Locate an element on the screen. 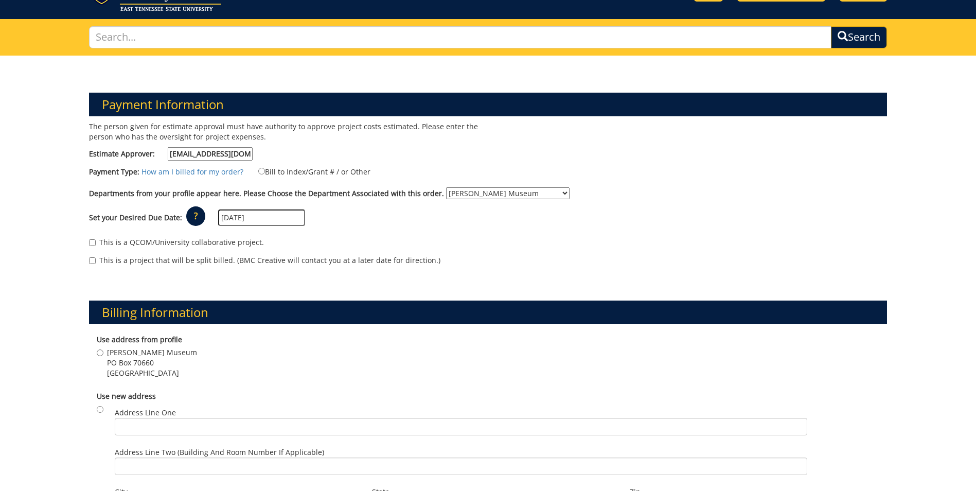  input: Bill to Index/Grant # / or Other is located at coordinates (261, 171).